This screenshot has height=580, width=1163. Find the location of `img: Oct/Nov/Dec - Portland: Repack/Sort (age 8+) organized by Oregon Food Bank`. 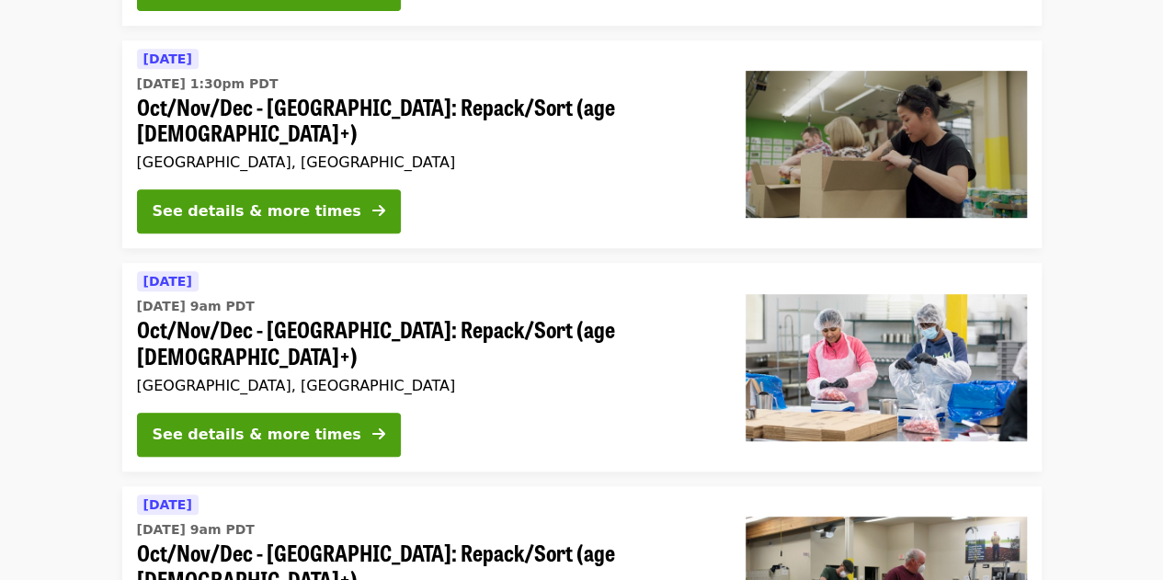

img: Oct/Nov/Dec - Portland: Repack/Sort (age 8+) organized by Oregon Food Bank is located at coordinates (886, 144).